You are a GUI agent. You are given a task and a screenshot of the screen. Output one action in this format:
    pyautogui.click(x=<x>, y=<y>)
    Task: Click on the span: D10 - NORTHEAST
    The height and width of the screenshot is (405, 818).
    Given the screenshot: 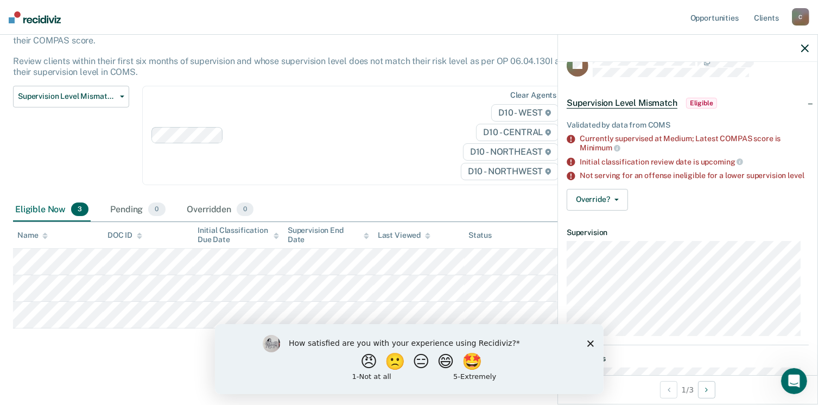 What is the action you would take?
    pyautogui.click(x=511, y=152)
    